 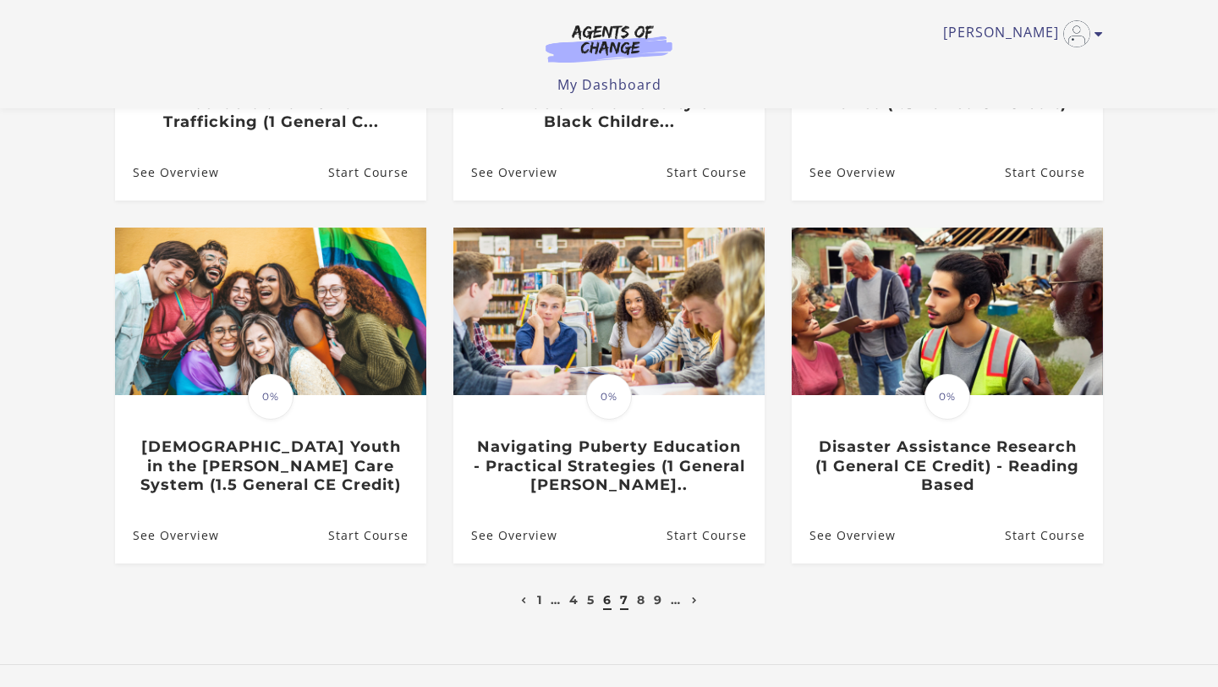 What do you see at coordinates (1019, 34) in the screenshot?
I see `a: Toggle menu` at bounding box center [1019, 34].